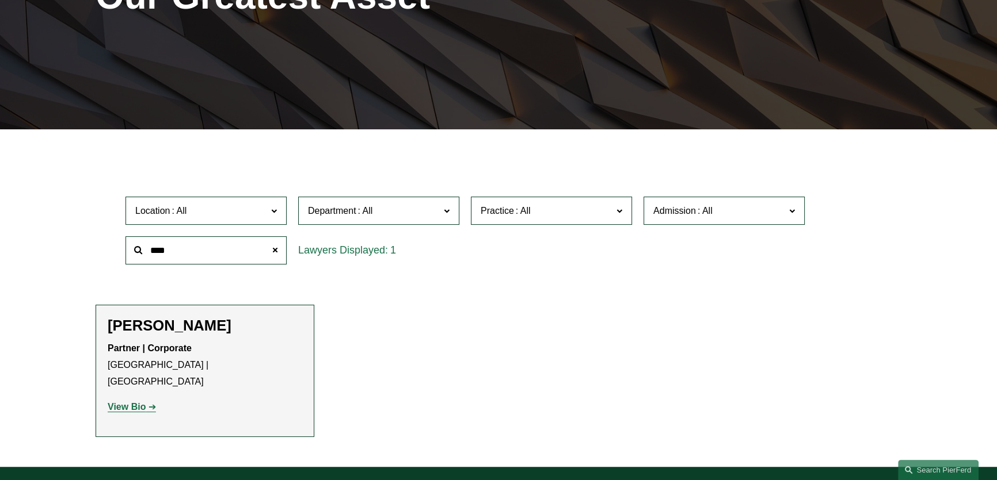 Image resolution: width=997 pixels, height=480 pixels. I want to click on a: Search this site, so click(938, 470).